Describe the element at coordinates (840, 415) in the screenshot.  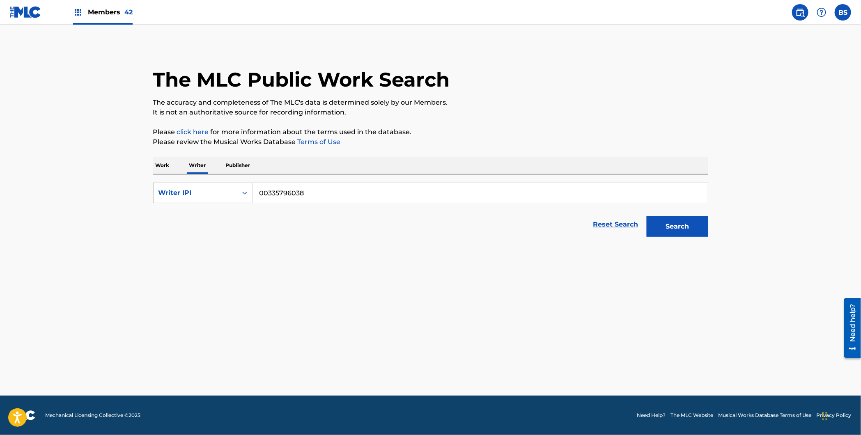
I see `div: Chat Widget` at that location.